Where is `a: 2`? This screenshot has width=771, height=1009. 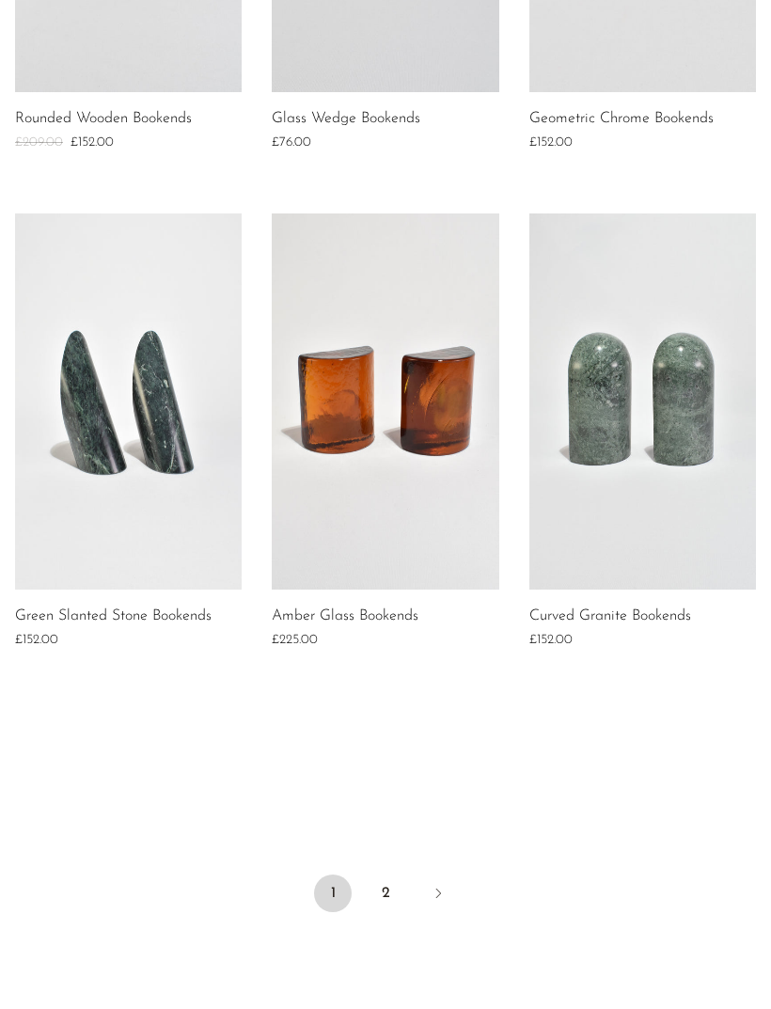 a: 2 is located at coordinates (385, 893).